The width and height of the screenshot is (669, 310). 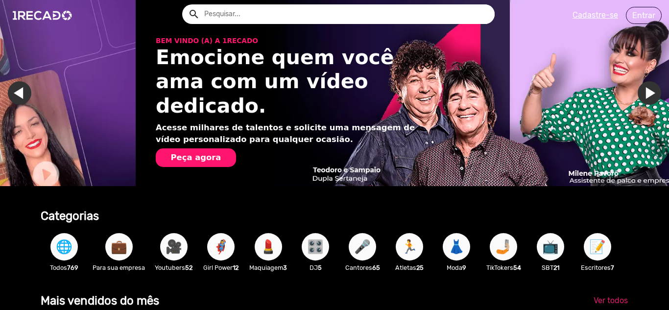 I want to click on b: 54, so click(x=517, y=267).